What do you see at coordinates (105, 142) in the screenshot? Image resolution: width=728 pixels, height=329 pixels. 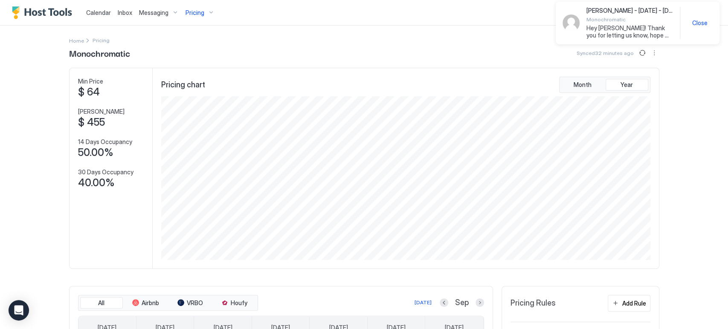 I see `span: 14 Days Occupancy` at bounding box center [105, 142].